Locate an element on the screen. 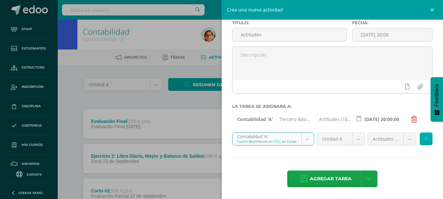 Image resolution: width=443 pixels, height=199 pixels. a: Unidad 4 is located at coordinates (341, 139).